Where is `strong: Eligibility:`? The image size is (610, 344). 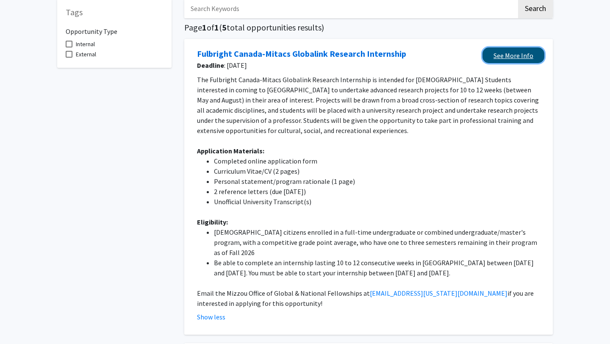
strong: Eligibility: is located at coordinates (212, 222).